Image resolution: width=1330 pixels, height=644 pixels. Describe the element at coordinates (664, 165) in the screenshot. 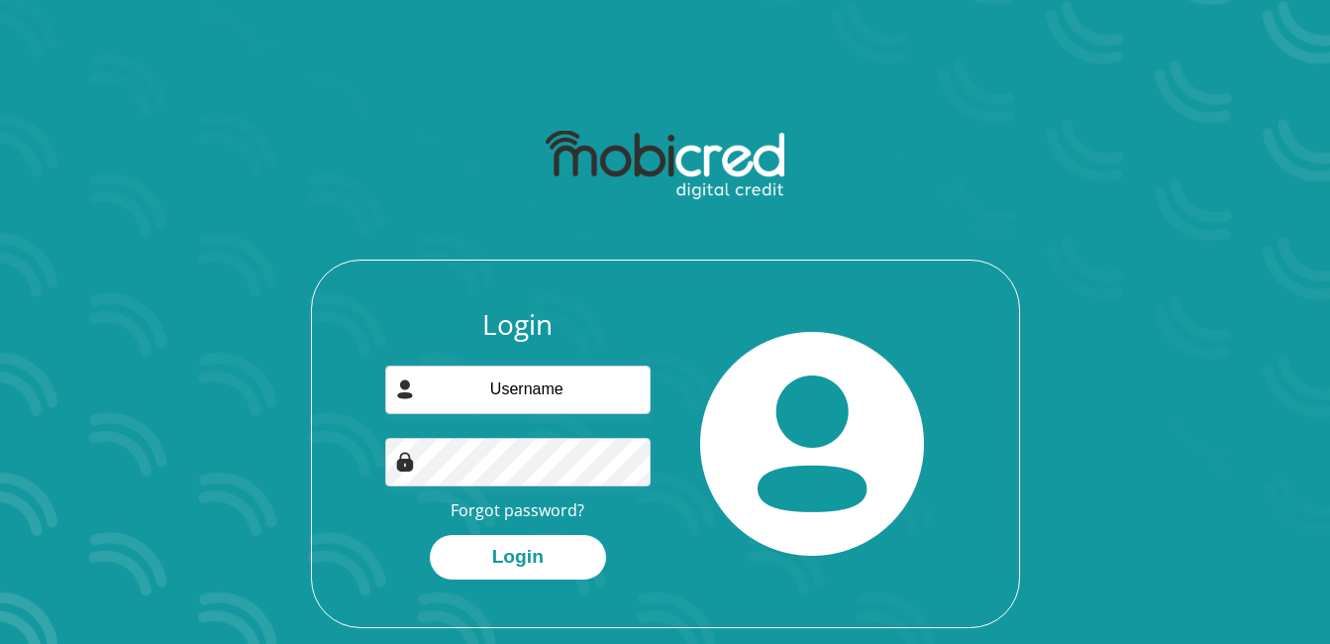

I see `img: mobicred logo` at that location.